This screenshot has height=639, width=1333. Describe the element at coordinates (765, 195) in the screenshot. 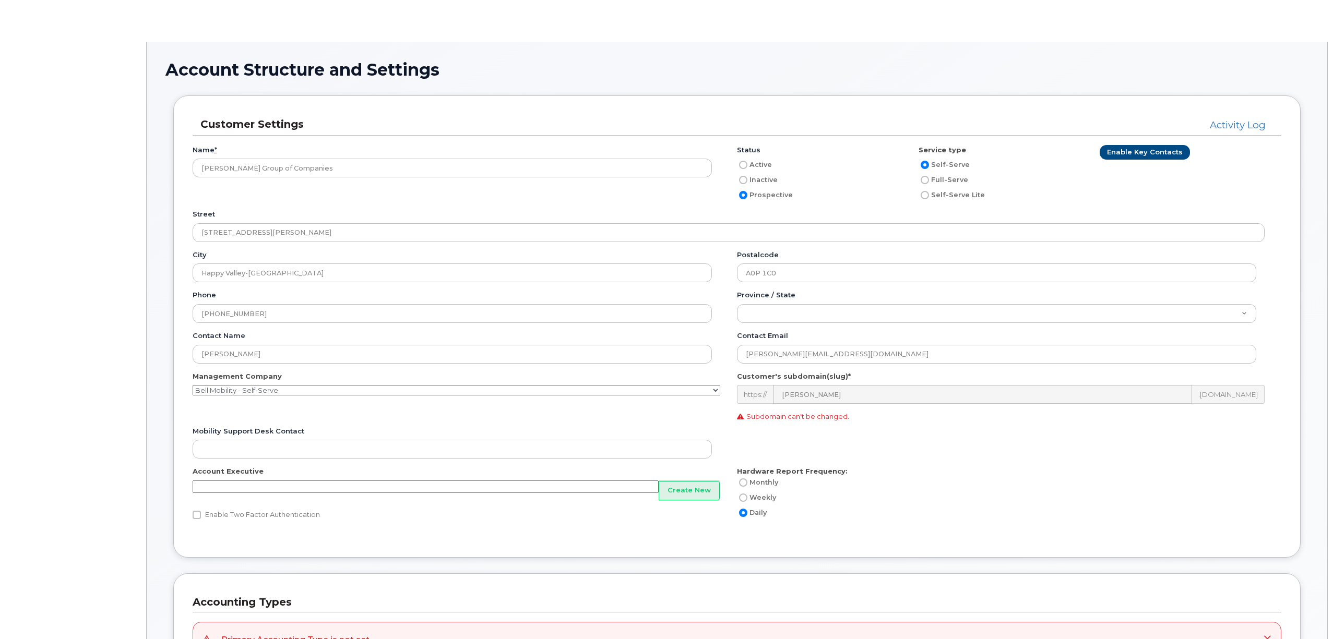

I see `label: Prospective` at that location.